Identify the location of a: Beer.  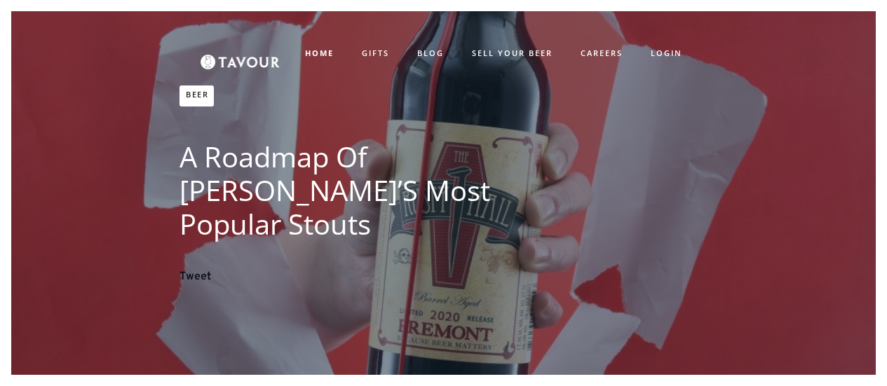
(196, 96).